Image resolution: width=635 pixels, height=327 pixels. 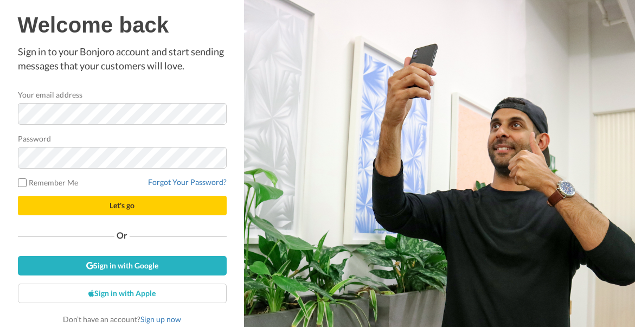 What do you see at coordinates (122, 266) in the screenshot?
I see `a: Sign in with Google` at bounding box center [122, 266].